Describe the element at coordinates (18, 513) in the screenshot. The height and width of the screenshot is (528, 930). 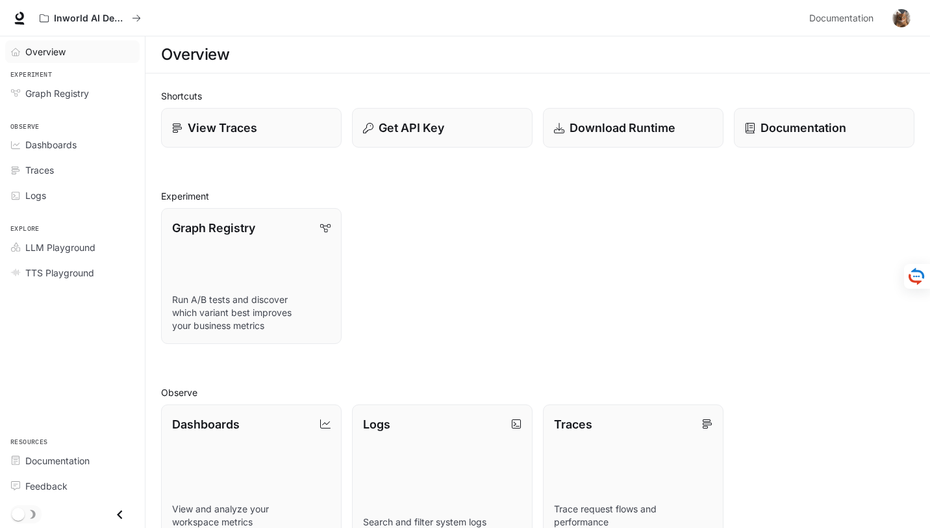
I see `span: Dark mode toggle` at that location.